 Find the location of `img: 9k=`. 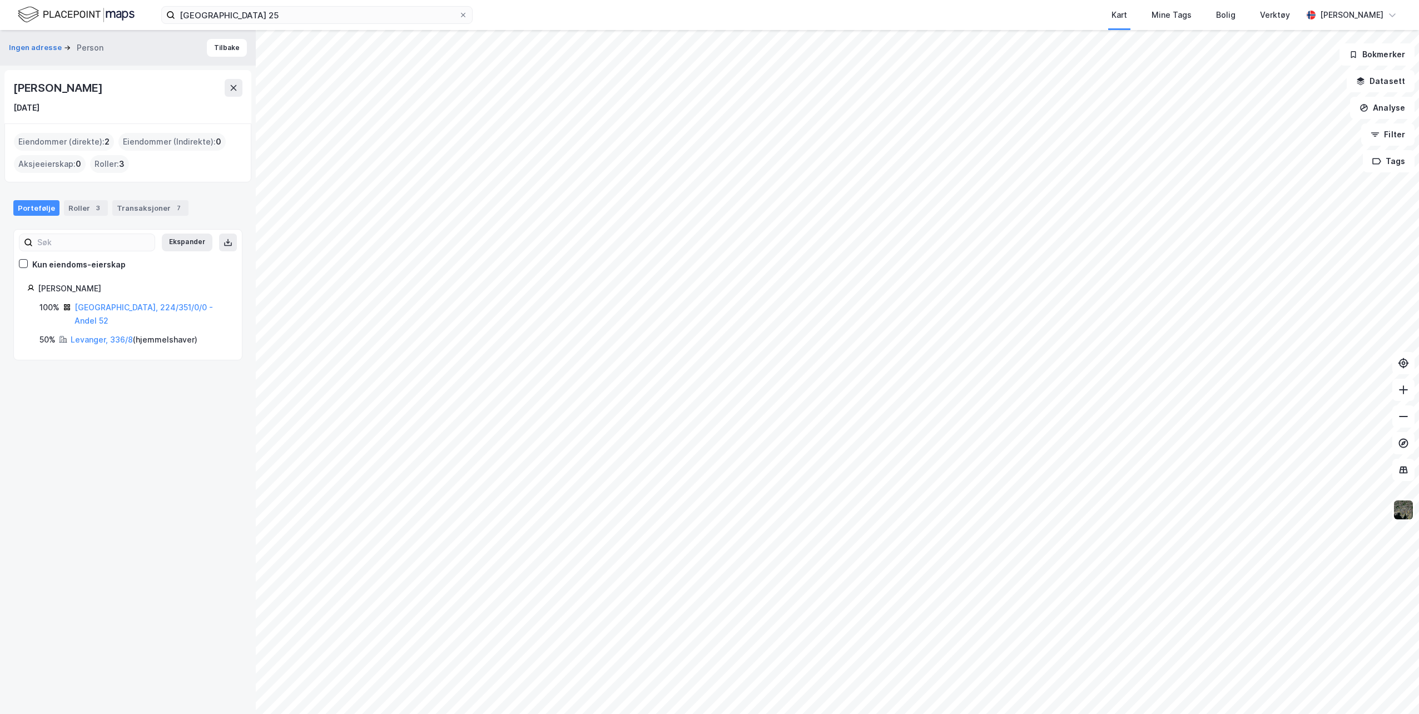

img: 9k= is located at coordinates (1403, 510).